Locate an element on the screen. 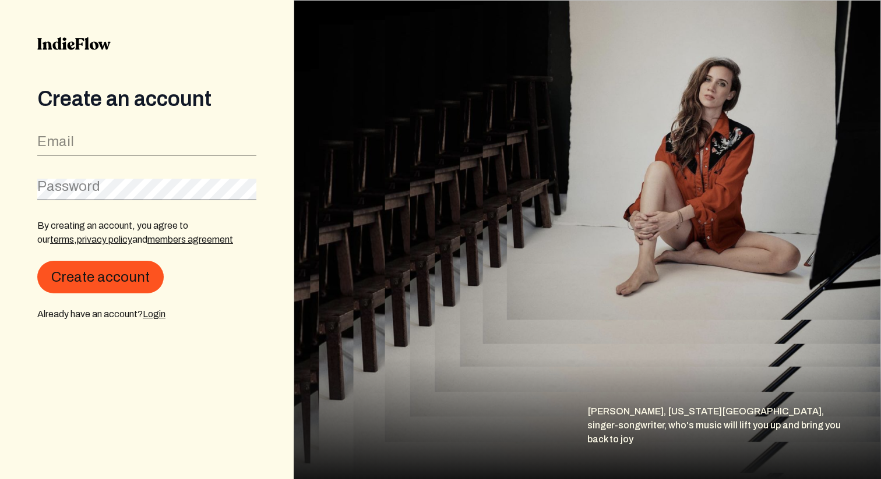 This screenshot has height=479, width=881. a: members agreement is located at coordinates (190, 239).